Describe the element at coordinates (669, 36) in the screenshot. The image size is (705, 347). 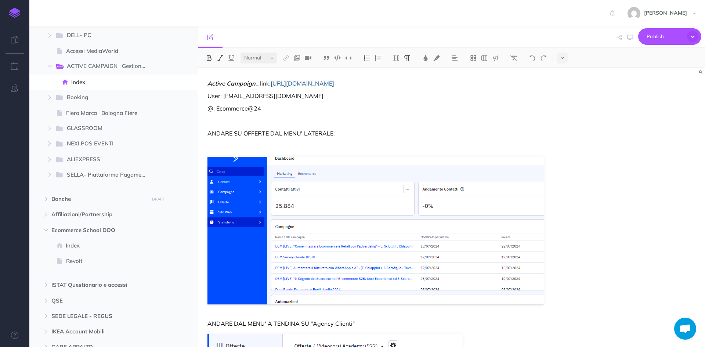
I see `button: Publish` at that location.